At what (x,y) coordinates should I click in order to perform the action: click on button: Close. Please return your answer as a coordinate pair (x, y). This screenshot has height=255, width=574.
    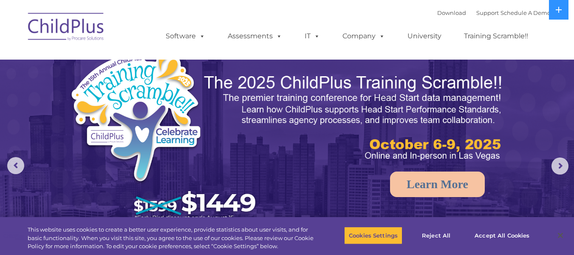
    Looking at the image, I should click on (561, 235).